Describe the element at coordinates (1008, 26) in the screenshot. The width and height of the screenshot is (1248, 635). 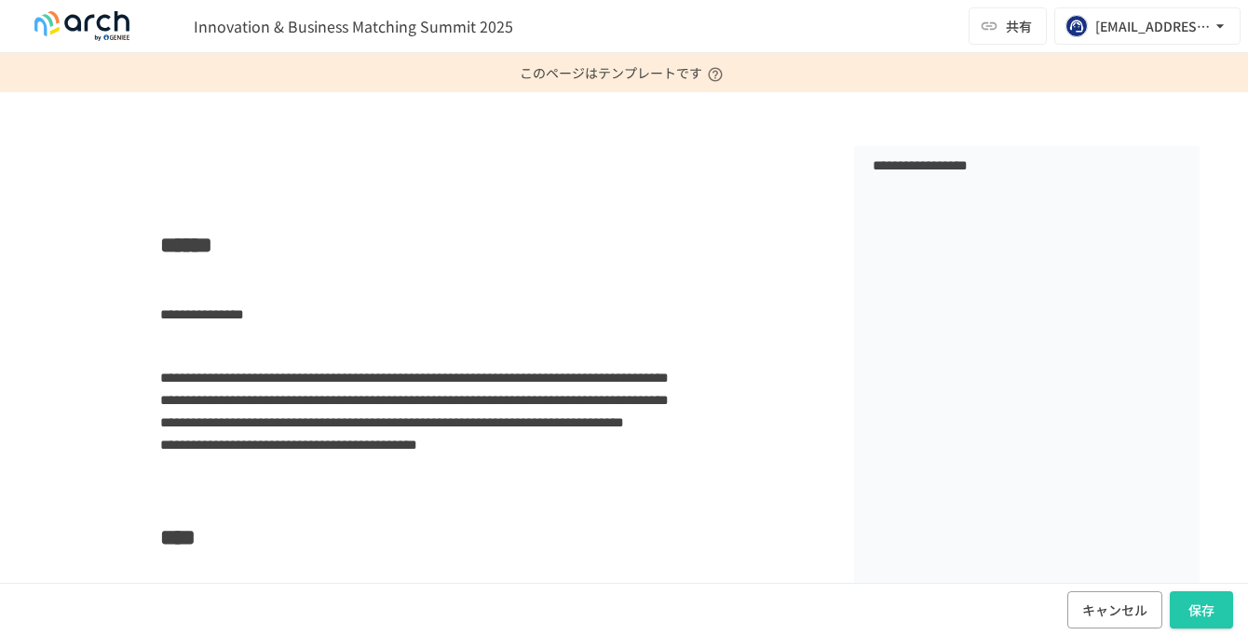
I see `button: 共有` at that location.